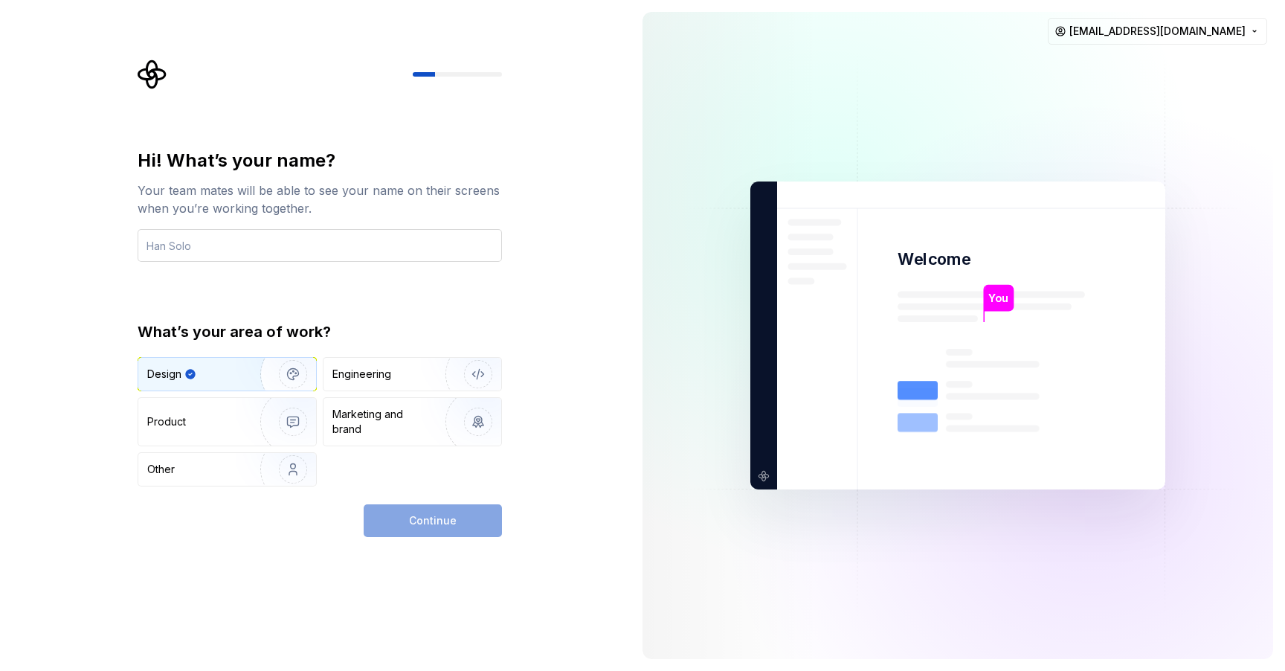 The image size is (1285, 671). What do you see at coordinates (320, 245) in the screenshot?
I see `input: Han Solo` at bounding box center [320, 245].